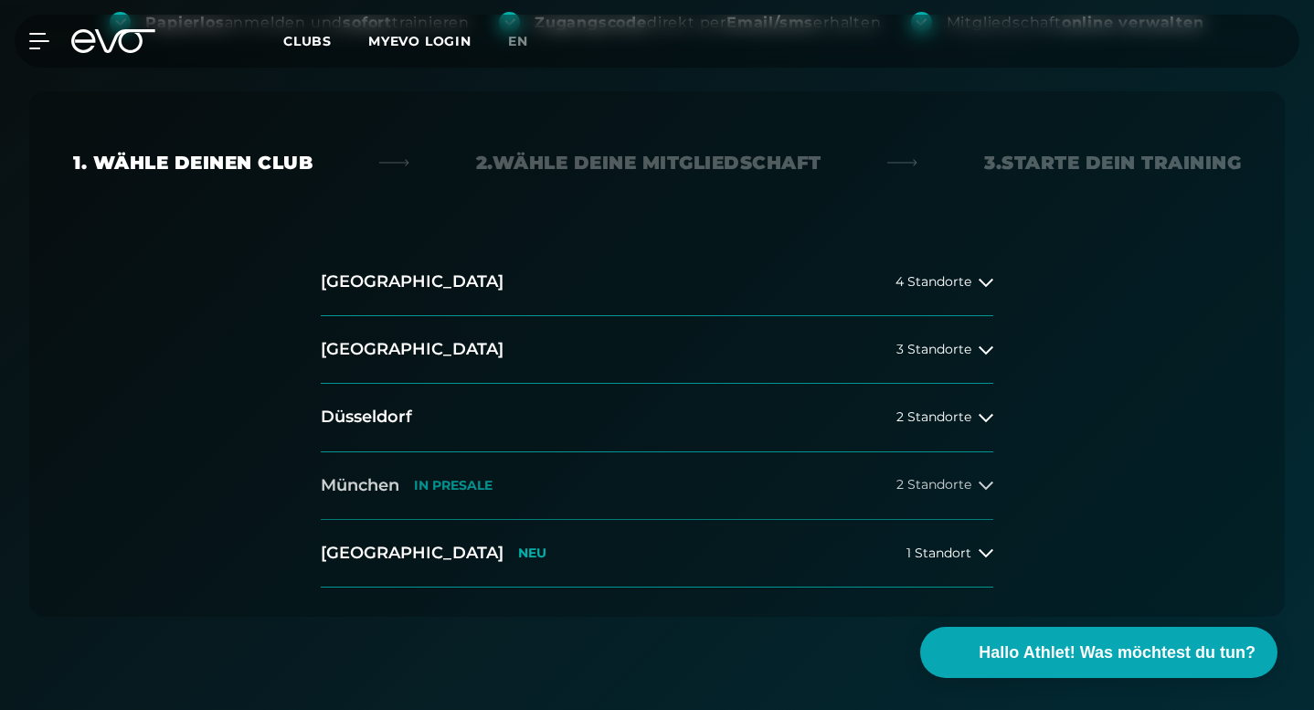 This screenshot has width=1314, height=710. What do you see at coordinates (1116, 652) in the screenshot?
I see `span: Hallo Athlet! Was möchtest du tun?` at bounding box center [1116, 652].